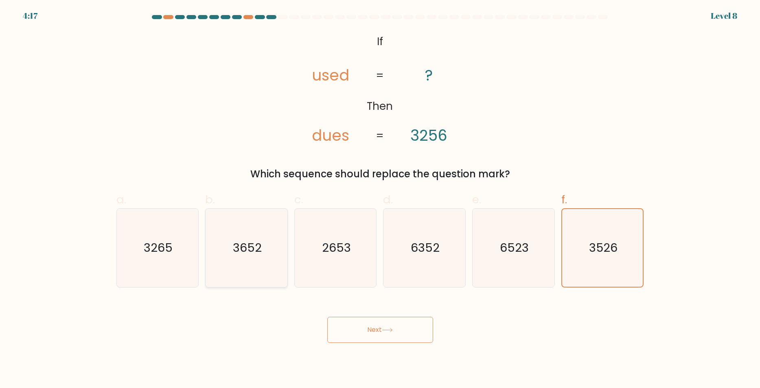 The height and width of the screenshot is (388, 760). What do you see at coordinates (331, 75) in the screenshot?
I see `tspan: used` at bounding box center [331, 75].